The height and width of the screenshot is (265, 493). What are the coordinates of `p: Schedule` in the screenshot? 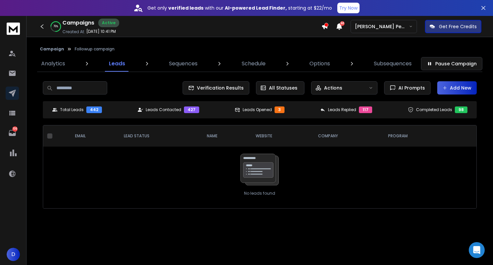 It's located at (254, 64).